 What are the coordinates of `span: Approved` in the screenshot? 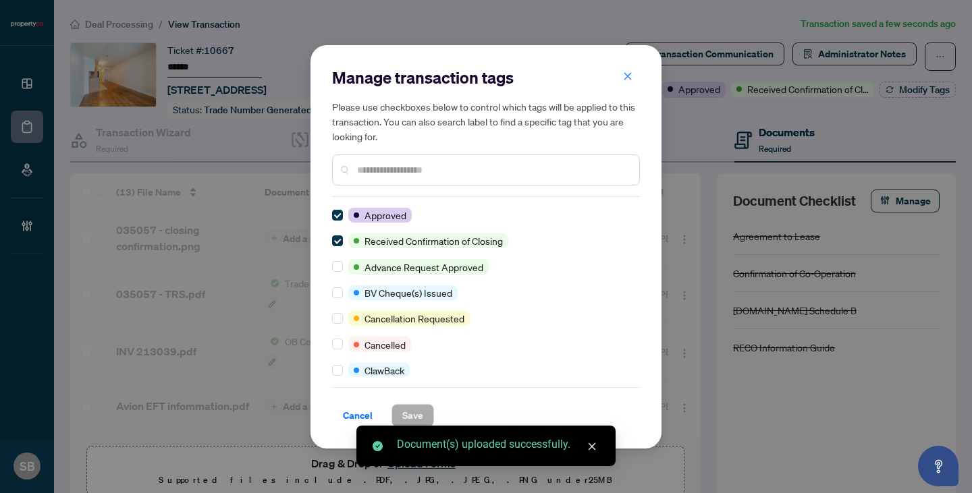 It's located at (385, 215).